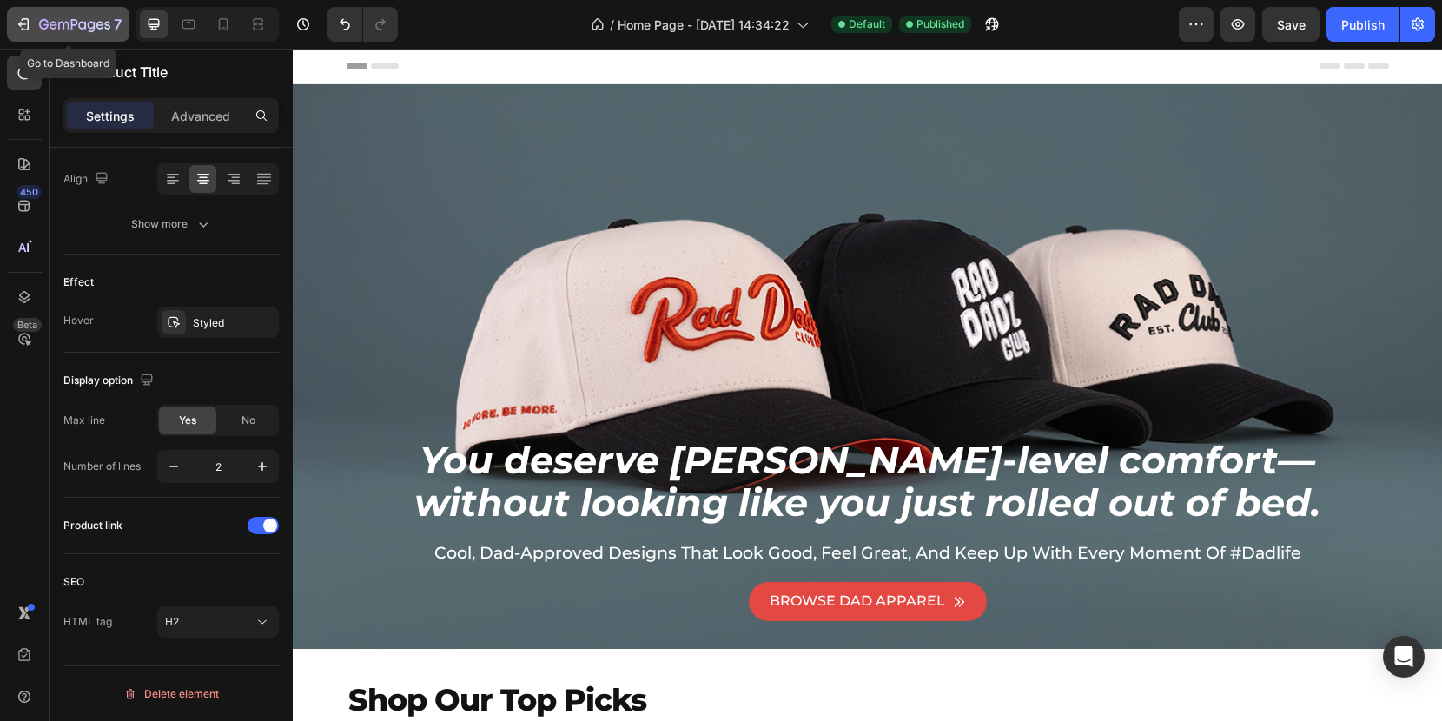 The image size is (1442, 721). Describe the element at coordinates (565, 553) in the screenshot. I see `p: BROWSE DAD APPAREL` at that location.